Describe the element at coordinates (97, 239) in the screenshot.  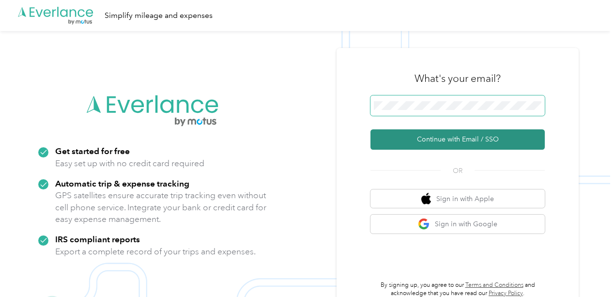
I see `strong: IRS compliant reports` at that location.